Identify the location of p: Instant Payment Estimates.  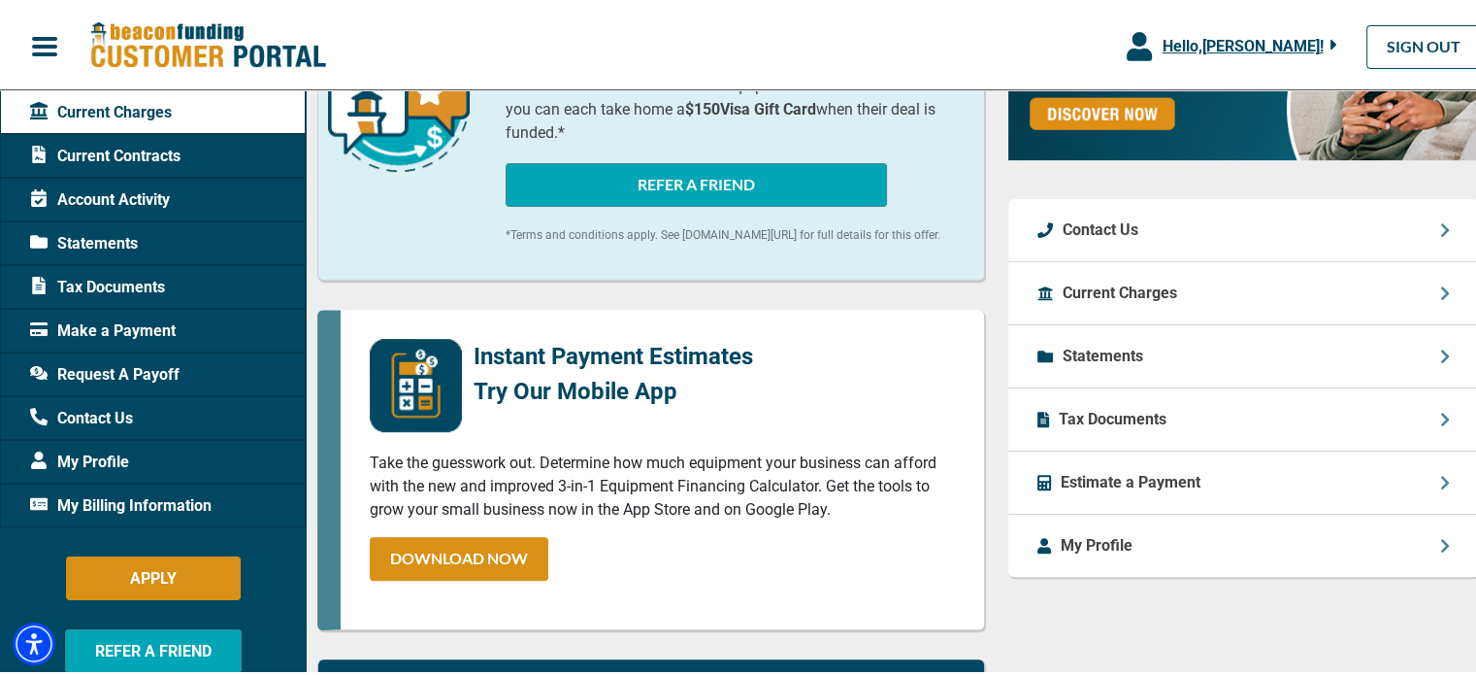
(613, 353).